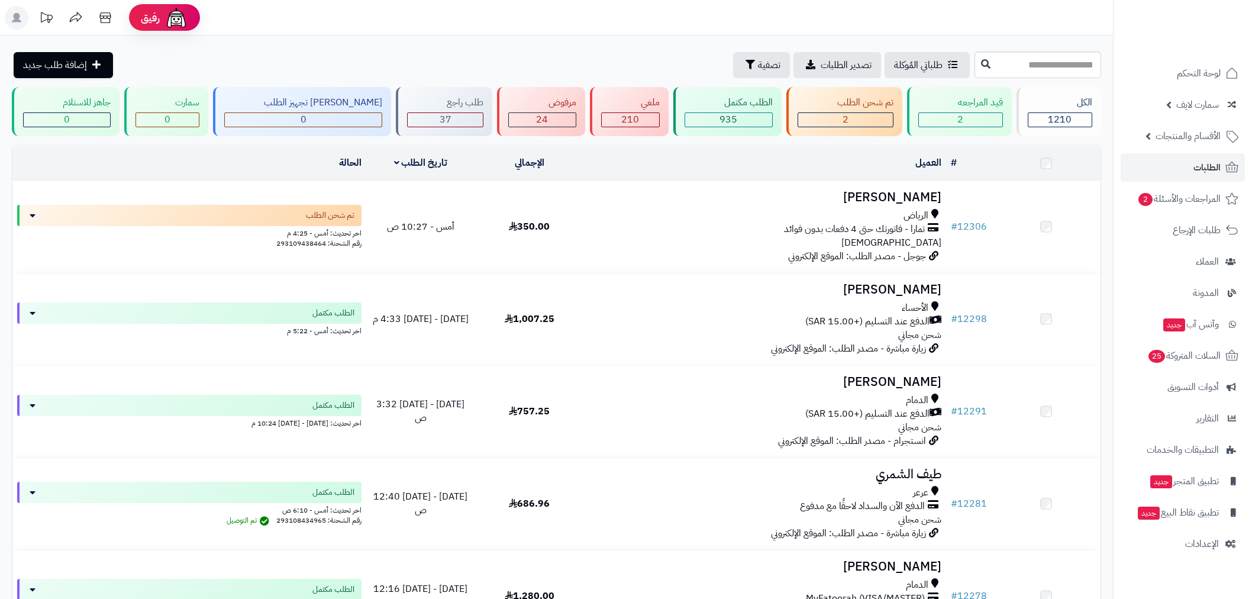 This screenshot has width=1252, height=599. What do you see at coordinates (1183, 450) in the screenshot?
I see `span: التطبيقات والخدمات` at bounding box center [1183, 450].